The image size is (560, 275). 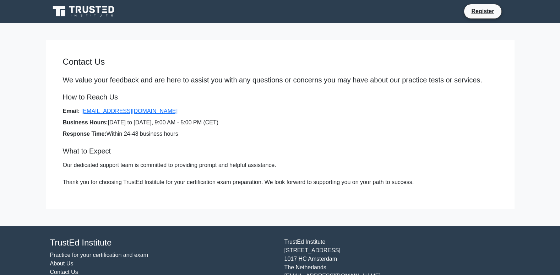 What do you see at coordinates (280, 80) in the screenshot?
I see `p: We value your feedback and are here to assist you with any questions or concerns you may have abo...` at bounding box center [280, 80].